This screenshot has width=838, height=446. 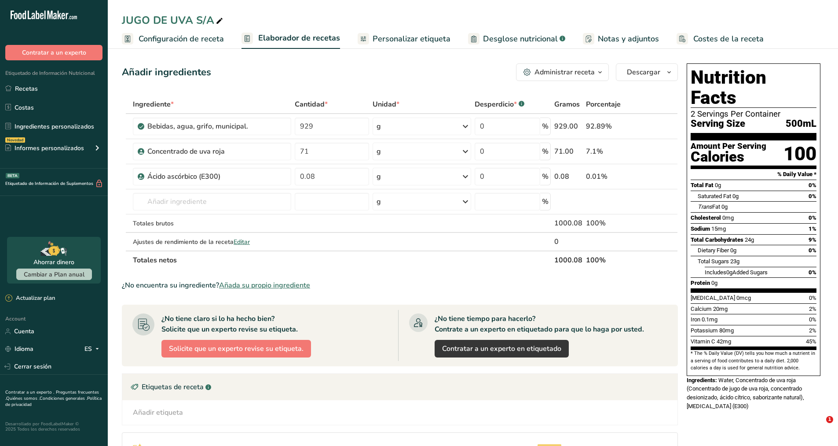 What do you see at coordinates (386, 104) in the screenshot?
I see `span: Unidad` at bounding box center [386, 104].